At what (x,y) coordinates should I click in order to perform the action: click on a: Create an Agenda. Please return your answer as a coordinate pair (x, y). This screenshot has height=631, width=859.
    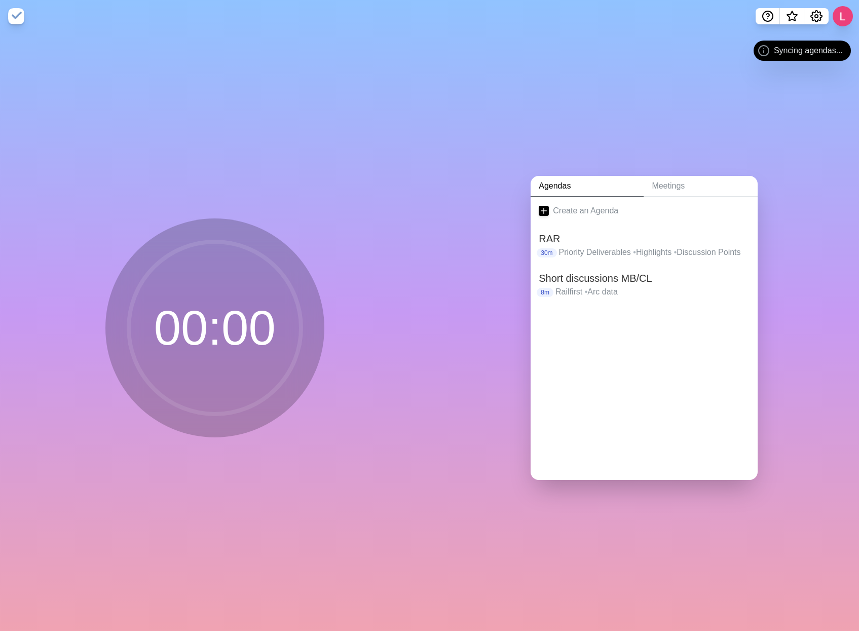
    Looking at the image, I should click on (644, 211).